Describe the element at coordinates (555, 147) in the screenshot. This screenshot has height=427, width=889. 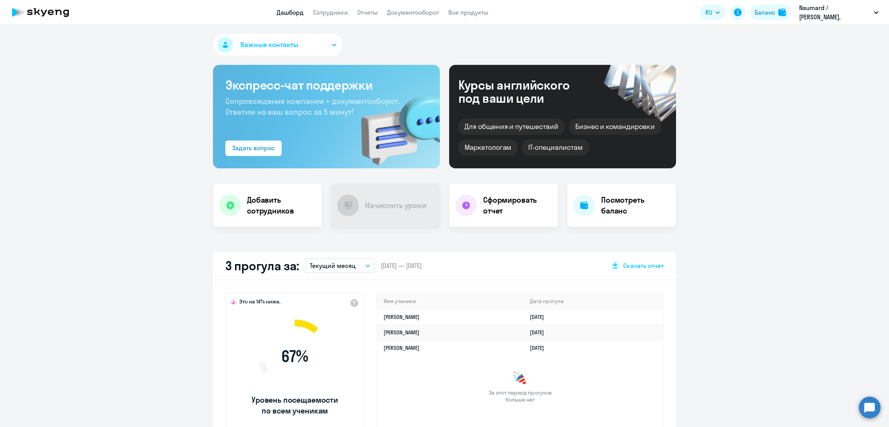
I see `div: IT-специалистам` at that location.